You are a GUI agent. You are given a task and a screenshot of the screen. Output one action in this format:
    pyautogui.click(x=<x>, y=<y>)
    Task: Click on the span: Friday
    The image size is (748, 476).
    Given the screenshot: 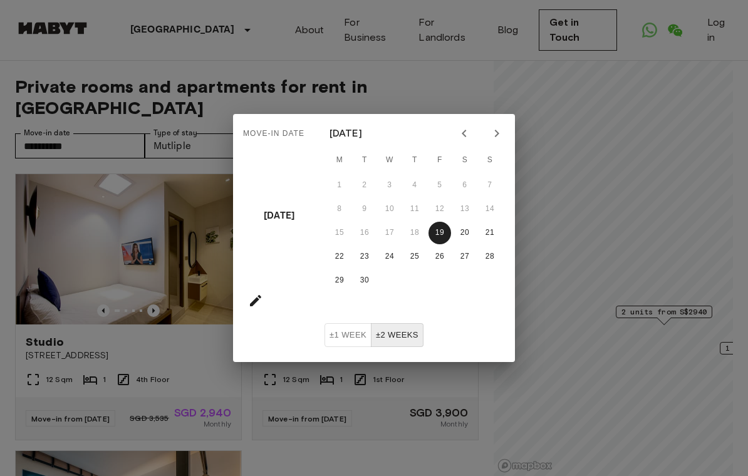 What is the action you would take?
    pyautogui.click(x=440, y=160)
    